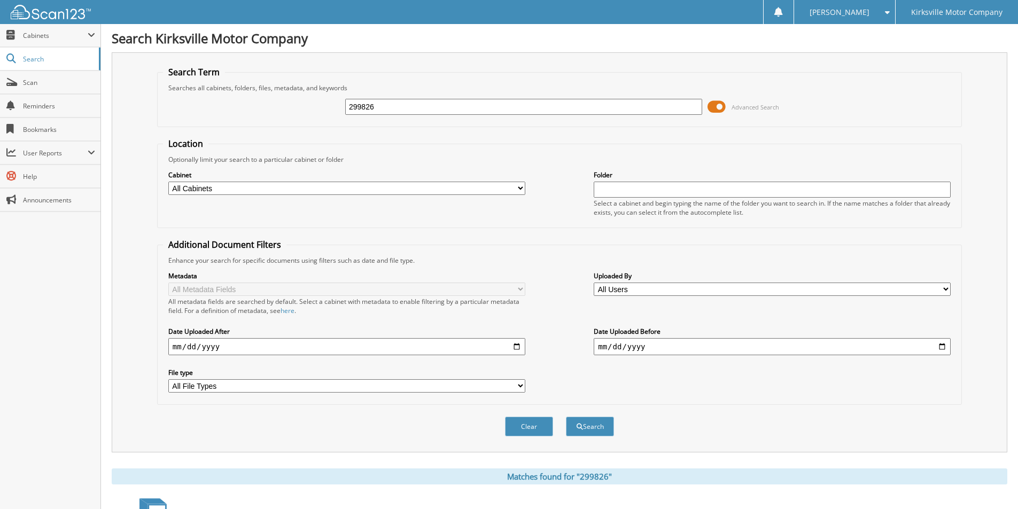 This screenshot has height=509, width=1018. I want to click on span: User Reports, so click(55, 153).